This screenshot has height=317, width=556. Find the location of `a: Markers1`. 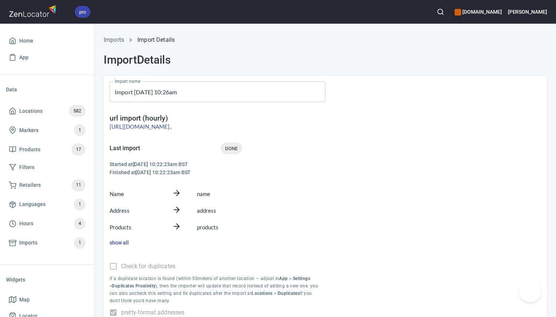

a: Markers1 is located at coordinates (47, 130).